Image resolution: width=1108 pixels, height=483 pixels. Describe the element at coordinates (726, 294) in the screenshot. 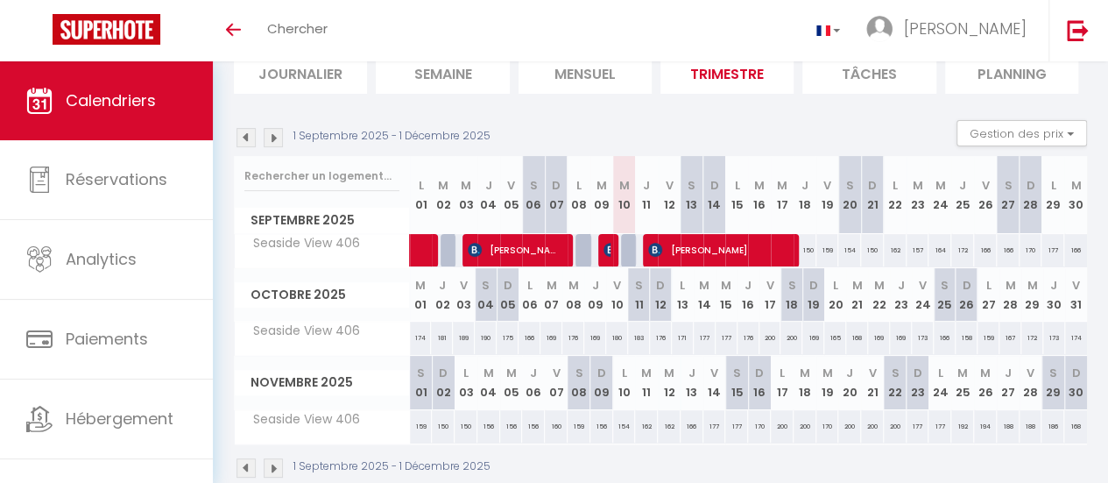

I see `th: 15` at that location.